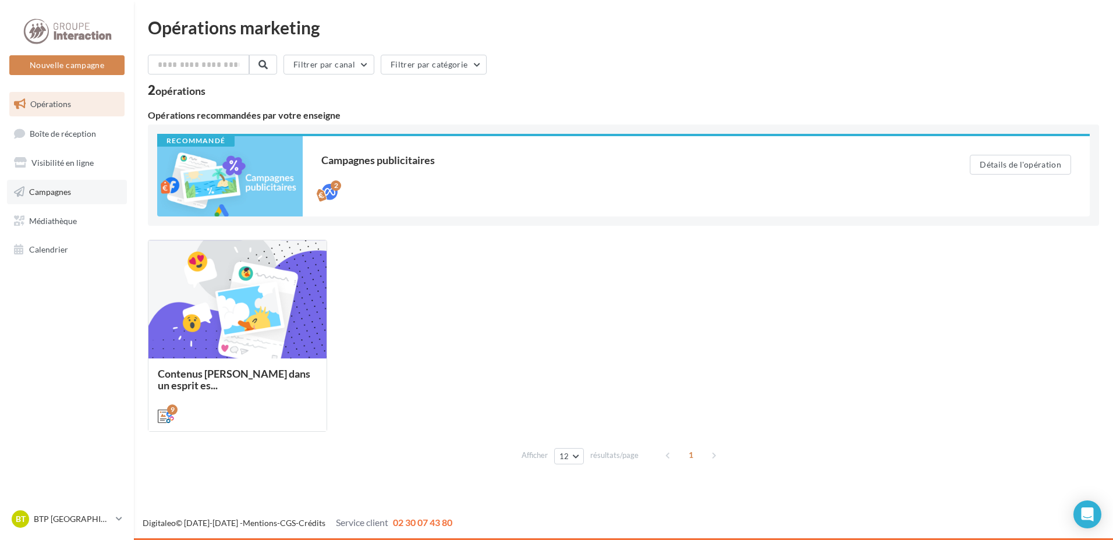 The width and height of the screenshot is (1113, 540). What do you see at coordinates (329, 65) in the screenshot?
I see `button: Filtrer par canal` at bounding box center [329, 65].